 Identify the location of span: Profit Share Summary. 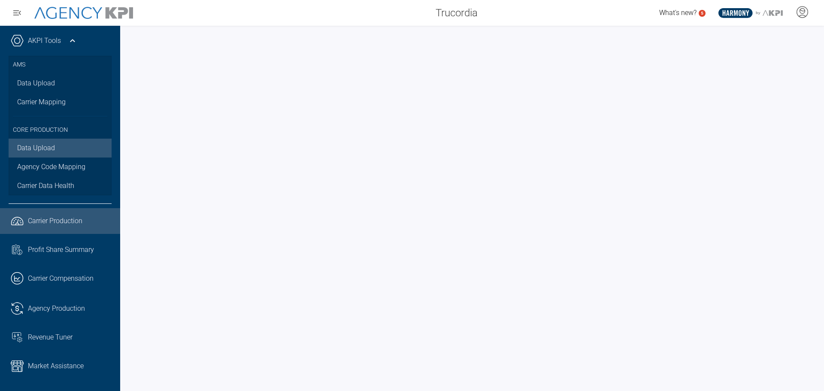
(61, 250).